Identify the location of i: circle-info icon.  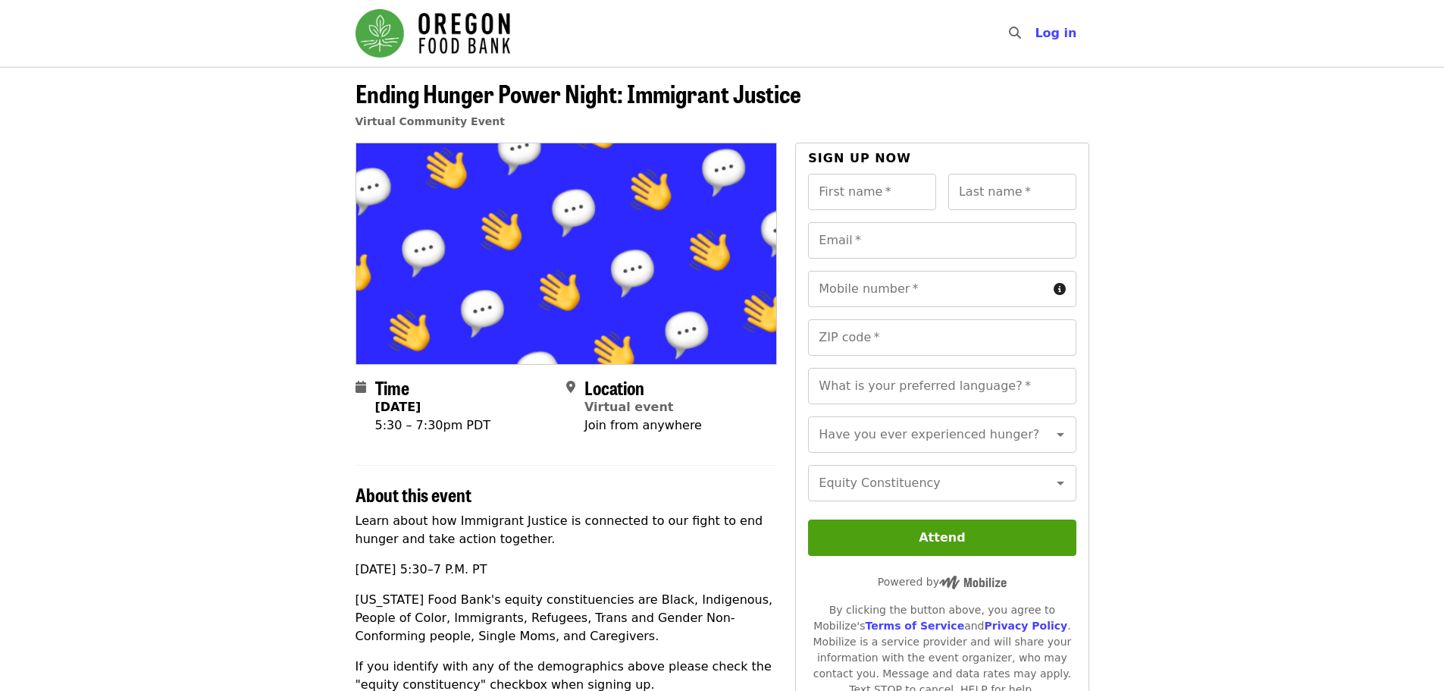
(1060, 289).